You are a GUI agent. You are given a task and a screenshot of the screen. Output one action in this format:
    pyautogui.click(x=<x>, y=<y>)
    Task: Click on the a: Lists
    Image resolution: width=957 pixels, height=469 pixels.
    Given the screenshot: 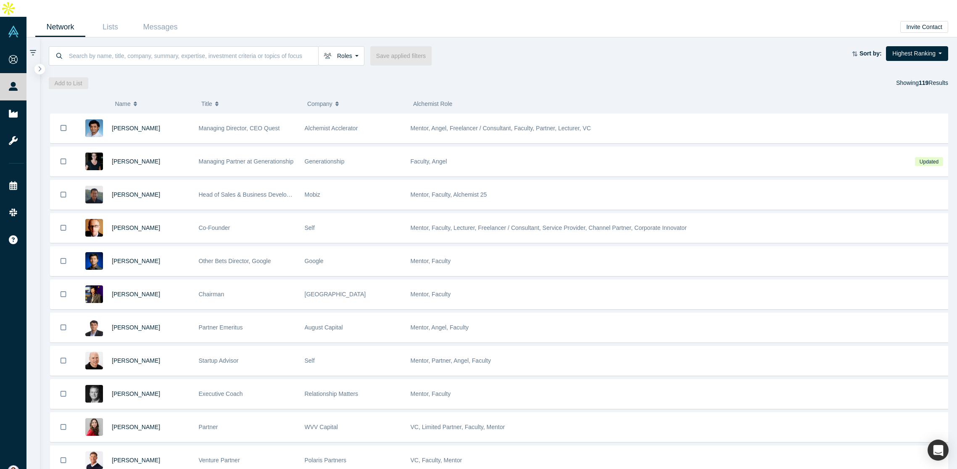 What is the action you would take?
    pyautogui.click(x=110, y=27)
    